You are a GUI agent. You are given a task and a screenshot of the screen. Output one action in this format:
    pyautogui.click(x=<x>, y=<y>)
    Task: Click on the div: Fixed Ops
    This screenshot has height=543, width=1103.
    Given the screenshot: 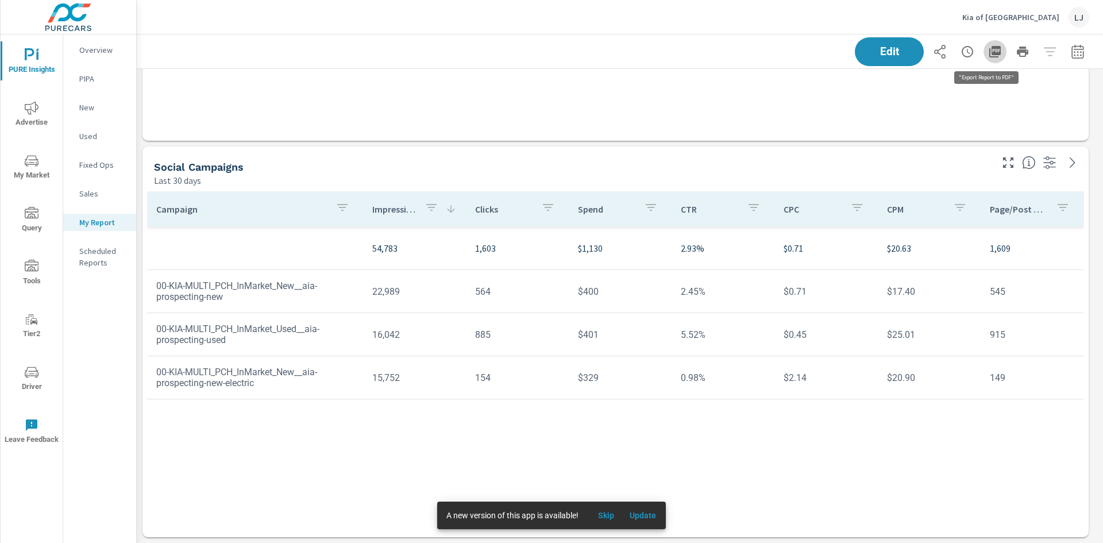 What is the action you would take?
    pyautogui.click(x=99, y=165)
    